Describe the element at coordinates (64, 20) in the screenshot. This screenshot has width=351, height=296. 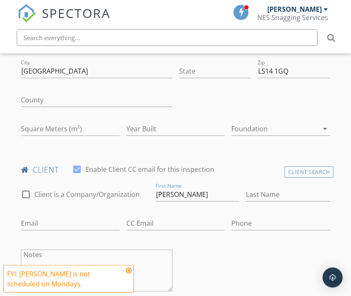
I see `a: SPECTORA` at that location.